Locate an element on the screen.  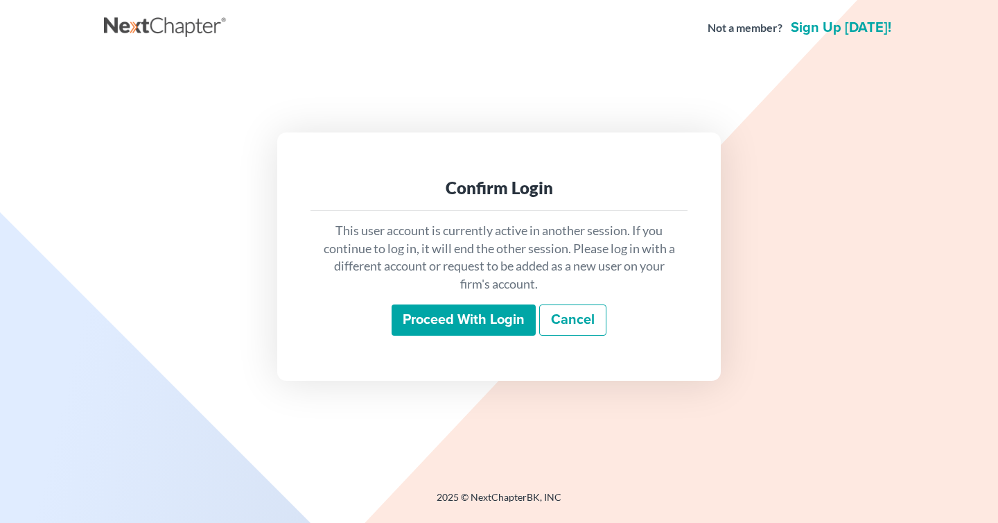
a: Cancel is located at coordinates (573, 320).